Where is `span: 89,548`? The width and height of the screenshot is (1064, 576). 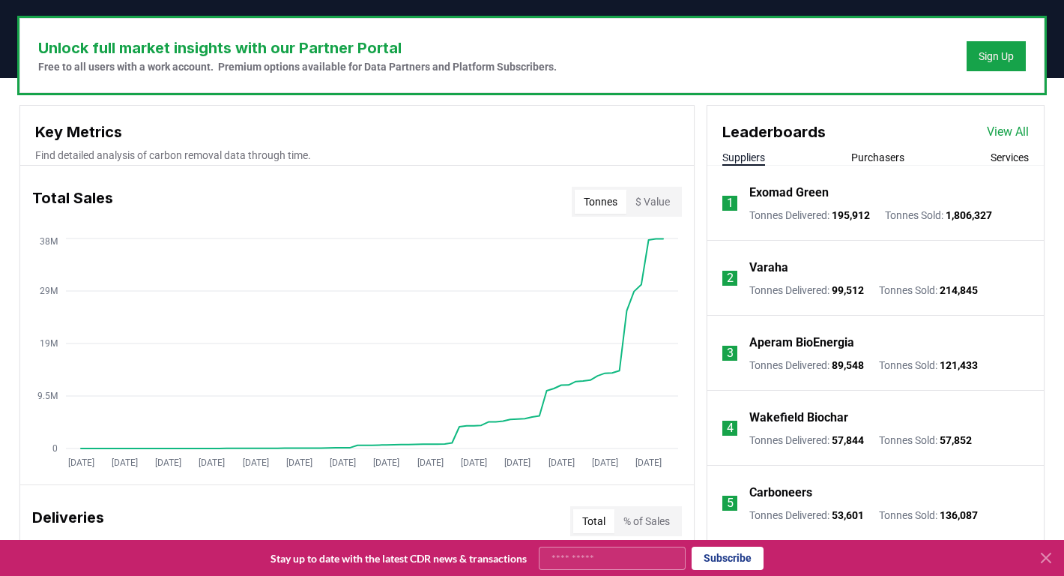
span: 89,548 is located at coordinates (848, 365).